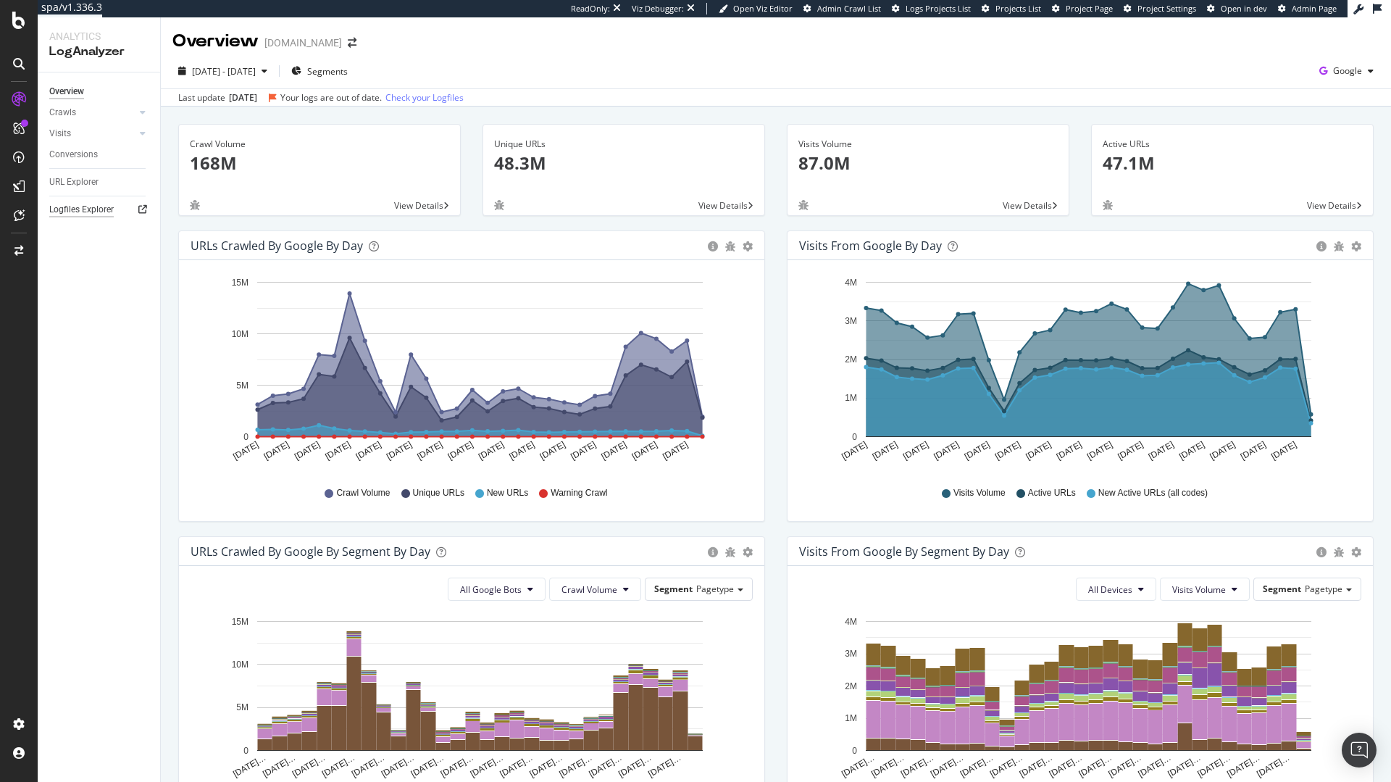 This screenshot has width=1391, height=782. I want to click on a: Project Settings, so click(1160, 9).